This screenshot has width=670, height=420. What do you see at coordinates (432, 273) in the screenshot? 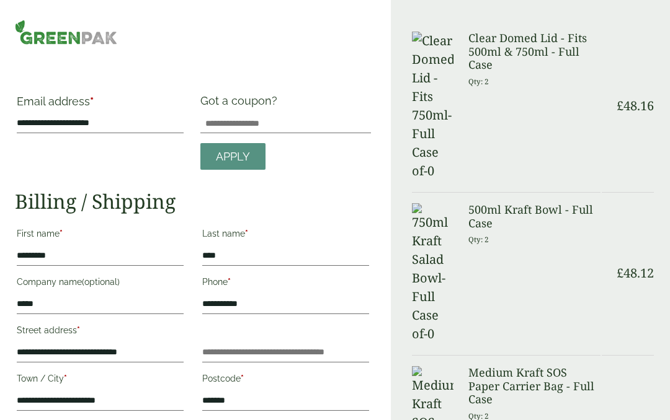
I see `img: 750ml Kraft Salad Bowl-Full Case of-0` at bounding box center [432, 273].